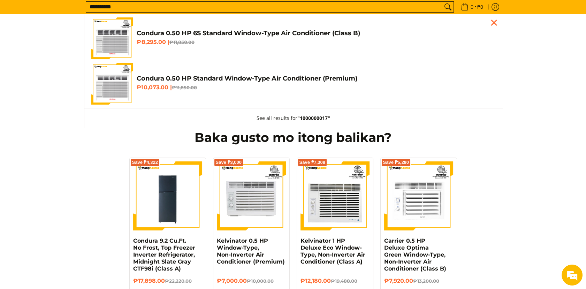 This screenshot has width=586, height=289. I want to click on img: Condura 9.2 Cu.Ft. No Frost, Top Freezer Inverter Refrigerator, Midnight Slate Gray CTF98i (Class A), so click(168, 196).